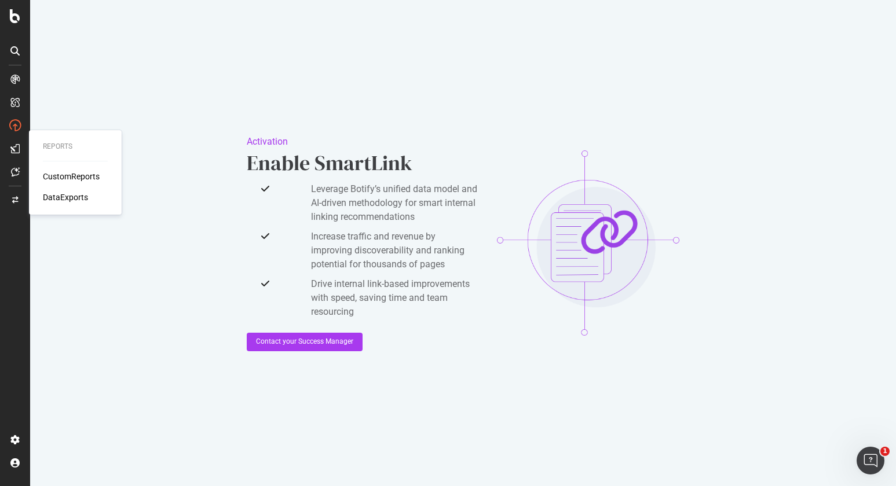  I want to click on a: DataExports, so click(65, 197).